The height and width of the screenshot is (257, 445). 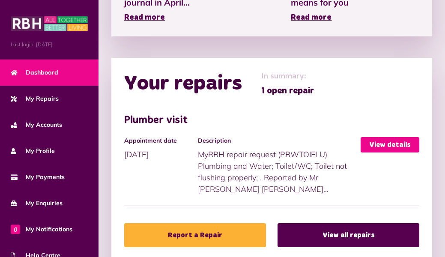 What do you see at coordinates (33, 151) in the screenshot?
I see `span: My Profile` at bounding box center [33, 151].